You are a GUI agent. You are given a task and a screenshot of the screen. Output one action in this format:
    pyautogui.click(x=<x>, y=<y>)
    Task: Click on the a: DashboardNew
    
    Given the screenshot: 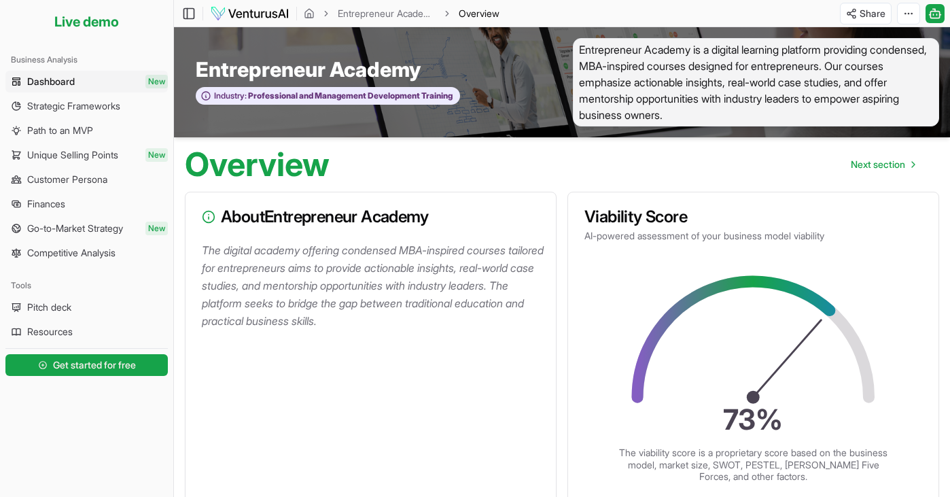 What is the action you would take?
    pyautogui.click(x=86, y=82)
    